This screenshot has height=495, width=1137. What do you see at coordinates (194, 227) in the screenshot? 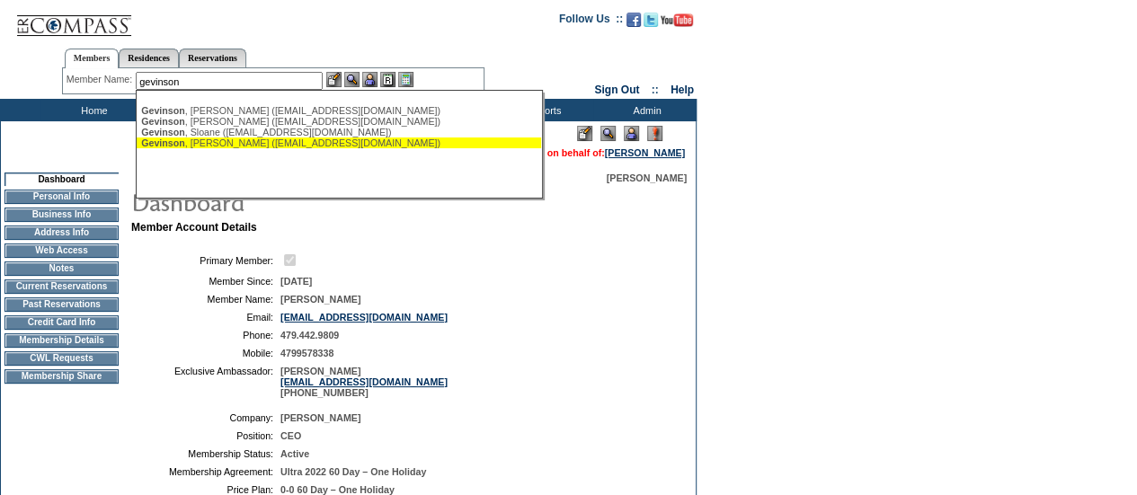
I see `b: Member Account Details` at bounding box center [194, 227].